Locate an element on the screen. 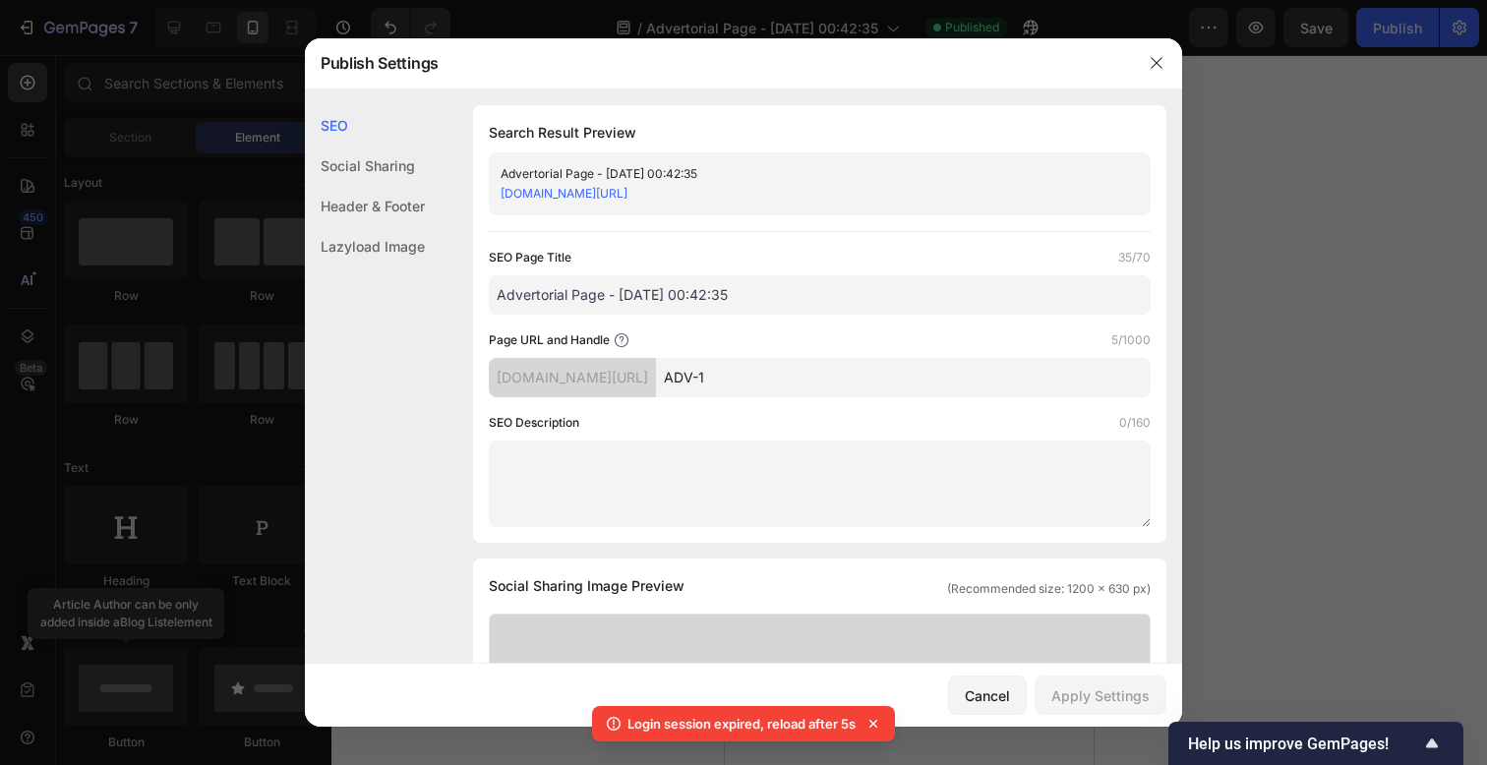  div: Cancel is located at coordinates (987, 695).